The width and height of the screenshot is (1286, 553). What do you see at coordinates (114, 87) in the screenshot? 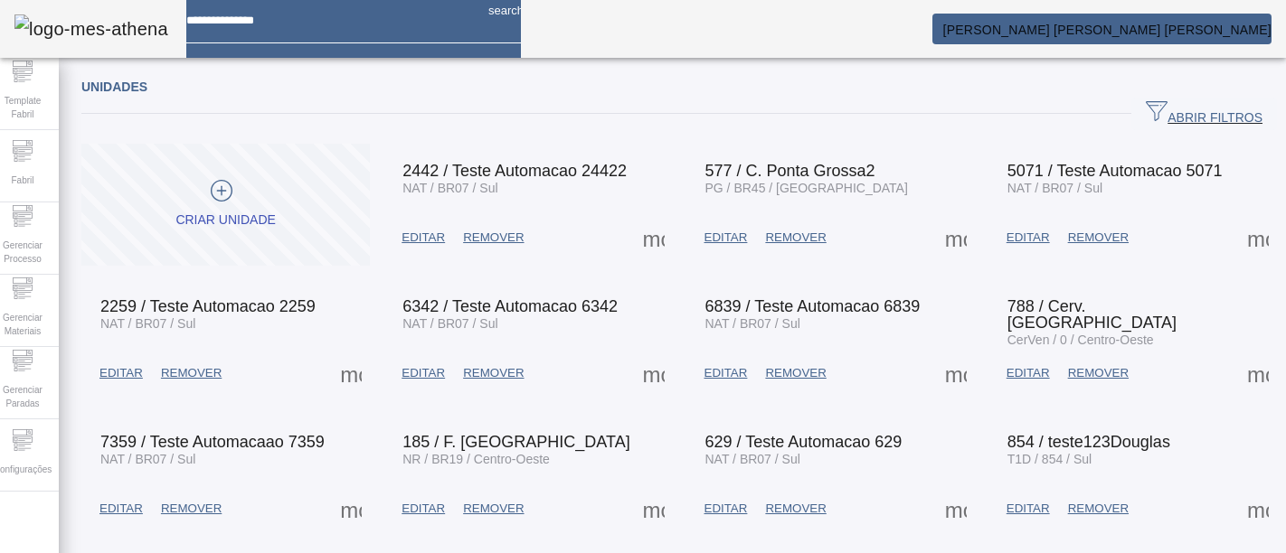
I see `span: Unidades` at bounding box center [114, 87].